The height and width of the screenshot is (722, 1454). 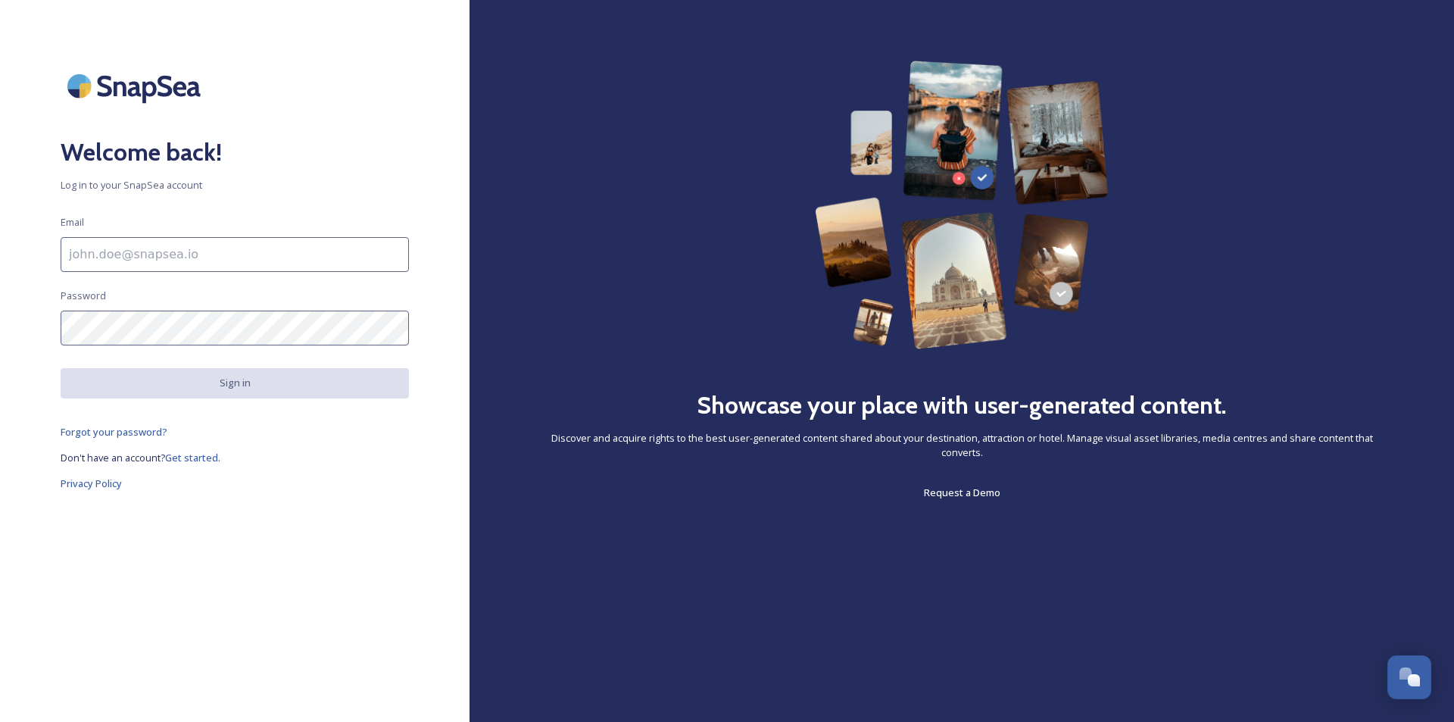 I want to click on a: Forgot your password?, so click(x=235, y=432).